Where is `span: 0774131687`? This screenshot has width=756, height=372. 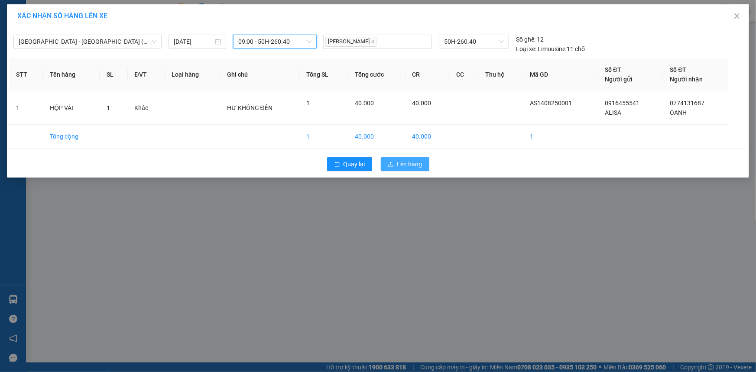
span: 0774131687 is located at coordinates (687, 103).